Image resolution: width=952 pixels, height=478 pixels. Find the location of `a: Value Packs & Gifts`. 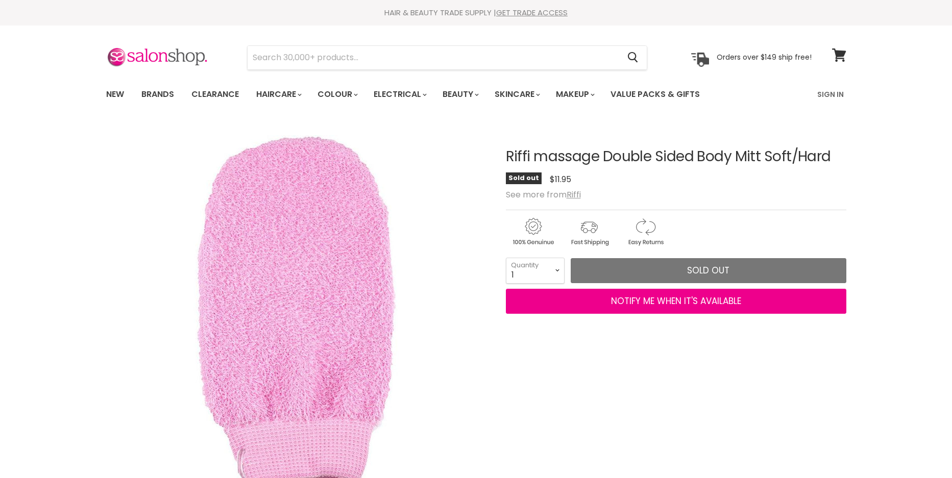

a: Value Packs & Gifts is located at coordinates (655, 94).